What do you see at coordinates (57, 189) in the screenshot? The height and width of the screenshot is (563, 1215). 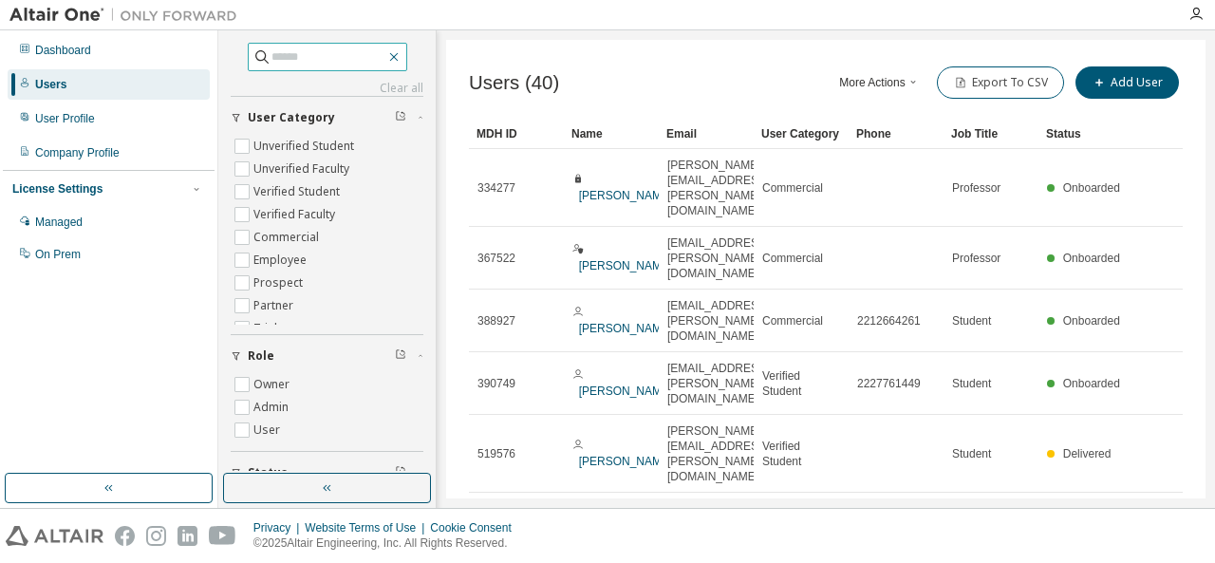 I see `div: License Settings` at bounding box center [57, 189].